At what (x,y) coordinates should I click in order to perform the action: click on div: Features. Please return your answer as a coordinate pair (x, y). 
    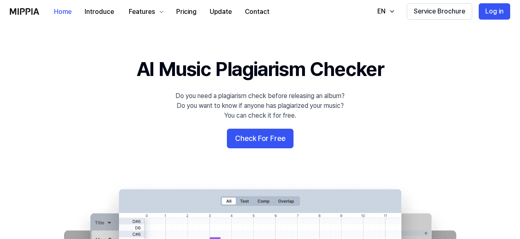
    Looking at the image, I should click on (142, 12).